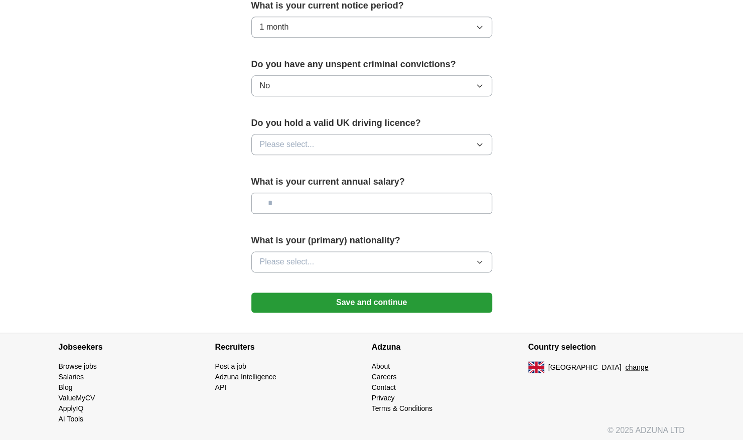  Describe the element at coordinates (77, 398) in the screenshot. I see `a: ValueMyCV` at that location.